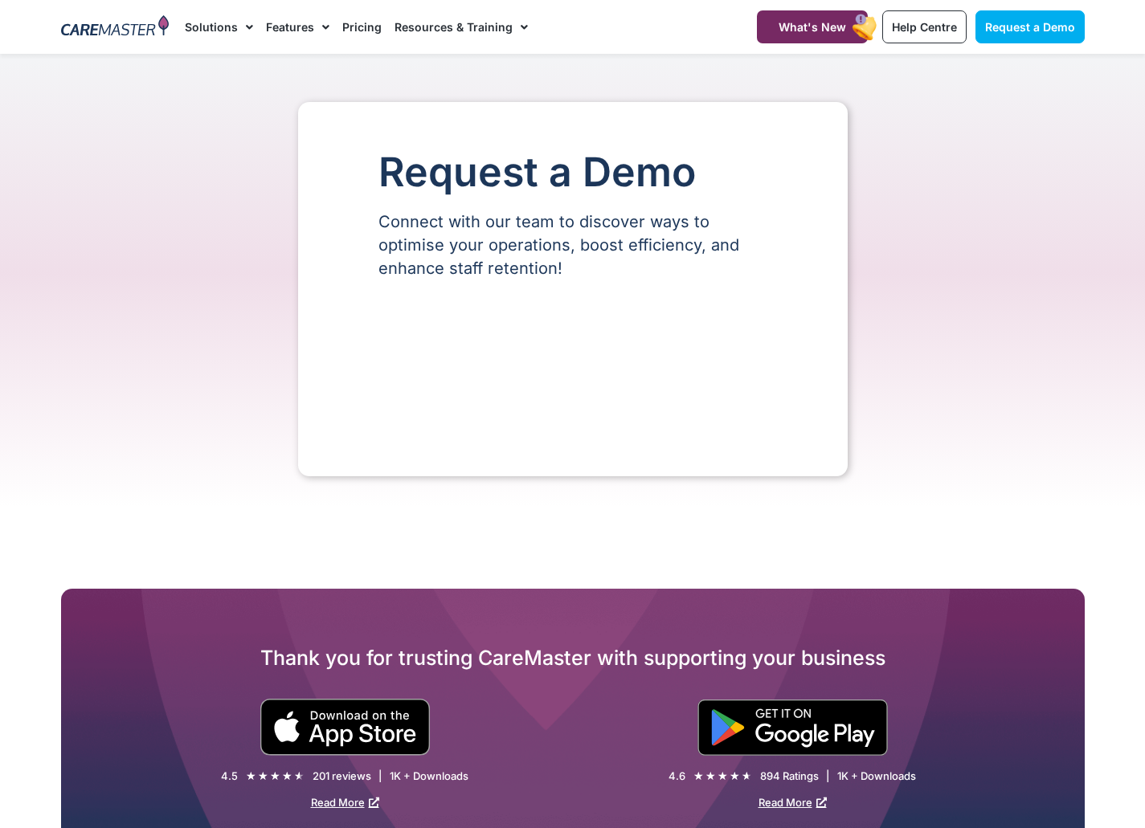 The height and width of the screenshot is (828, 1145). Describe the element at coordinates (812, 27) in the screenshot. I see `span: What's New` at that location.